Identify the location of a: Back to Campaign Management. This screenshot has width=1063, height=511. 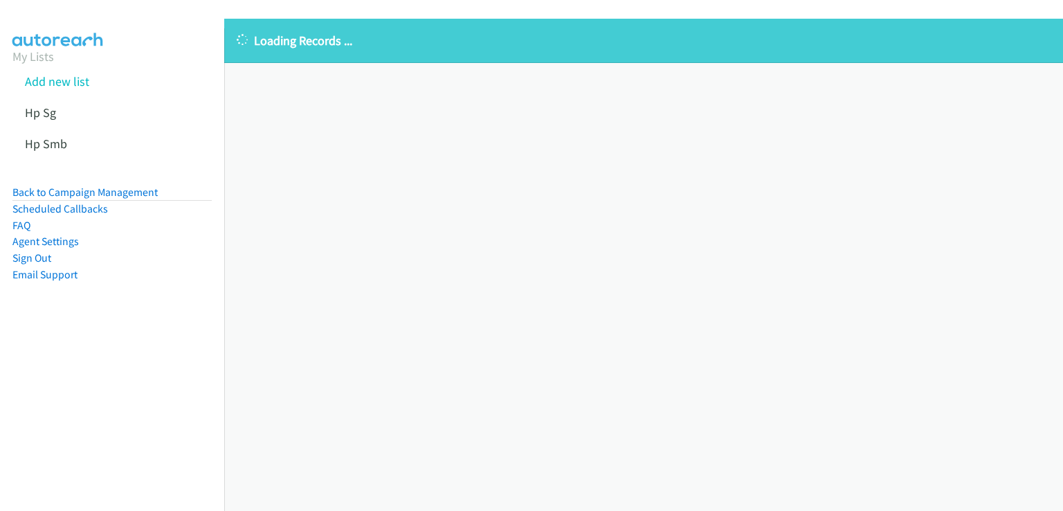
(85, 192).